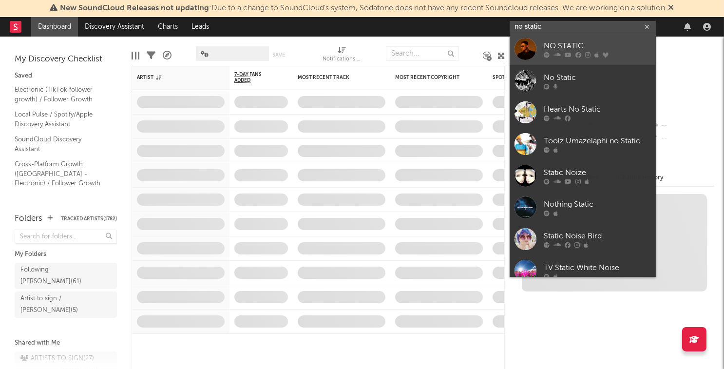 This screenshot has height=369, width=724. What do you see at coordinates (168, 27) in the screenshot?
I see `a: Charts` at bounding box center [168, 27].